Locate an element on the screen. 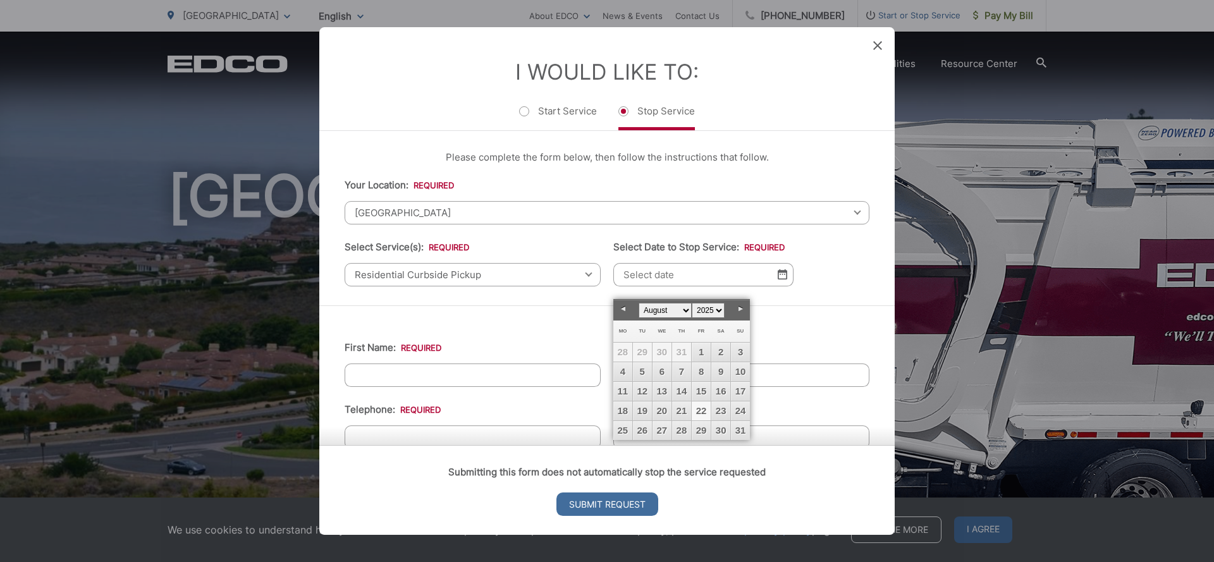 Image resolution: width=1214 pixels, height=562 pixels. label: I Would Like To: is located at coordinates (607, 71).